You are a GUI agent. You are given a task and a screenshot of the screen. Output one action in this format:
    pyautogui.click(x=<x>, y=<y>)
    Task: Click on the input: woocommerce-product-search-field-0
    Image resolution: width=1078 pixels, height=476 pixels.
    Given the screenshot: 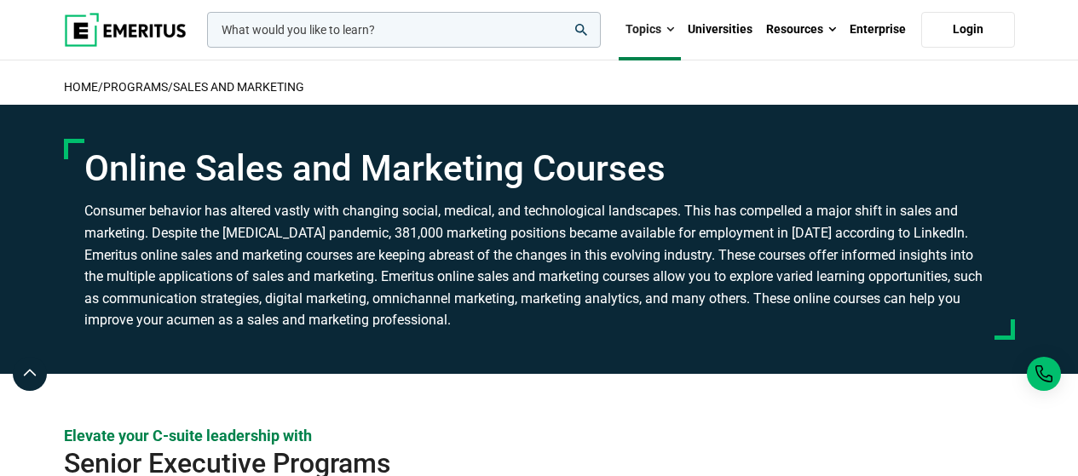 What is the action you would take?
    pyautogui.click(x=404, y=30)
    